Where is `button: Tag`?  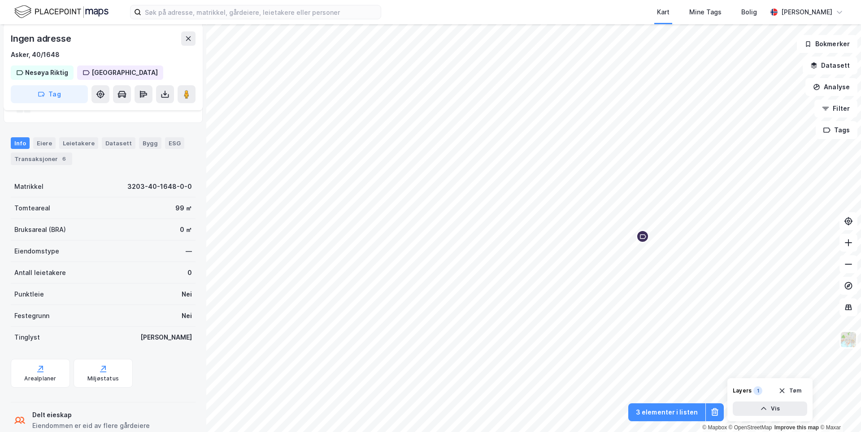
button: Tag is located at coordinates (49, 94).